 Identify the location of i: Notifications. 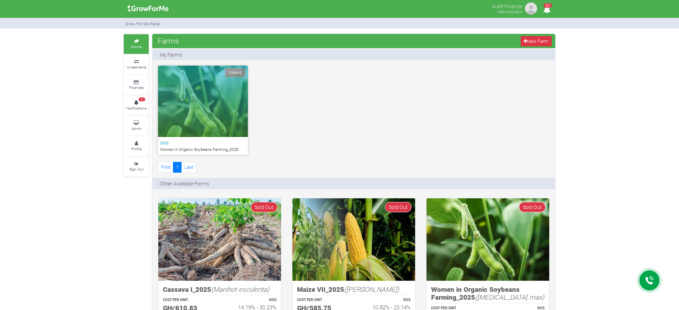
(547, 9).